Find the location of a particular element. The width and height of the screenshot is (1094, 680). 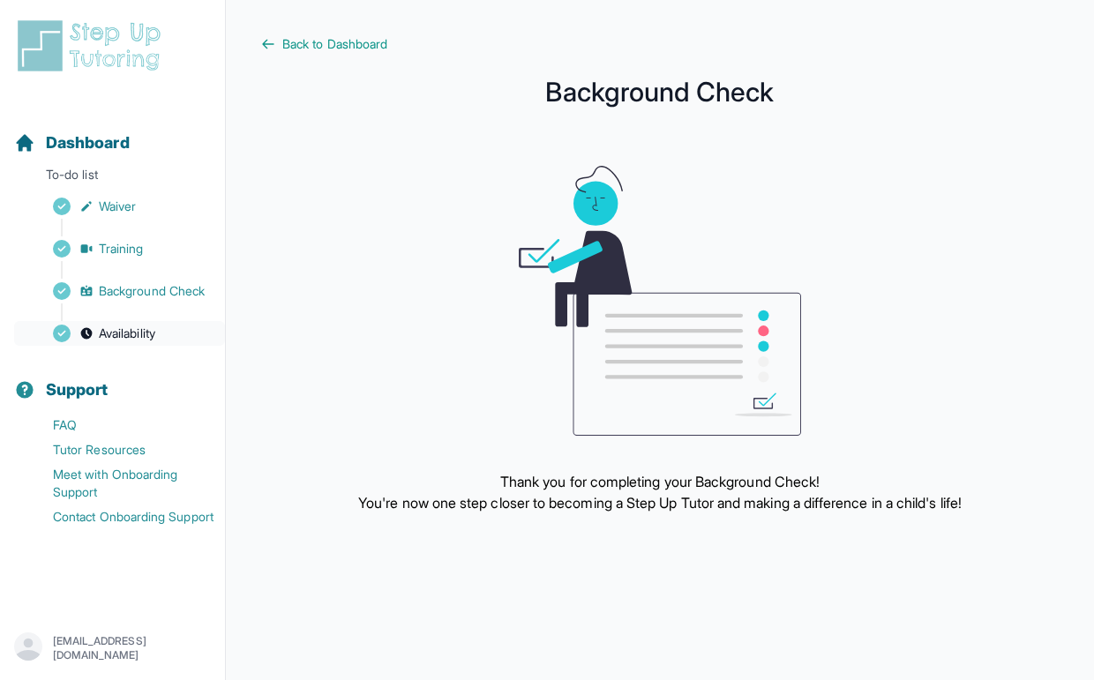

a: Background Check is located at coordinates (119, 291).